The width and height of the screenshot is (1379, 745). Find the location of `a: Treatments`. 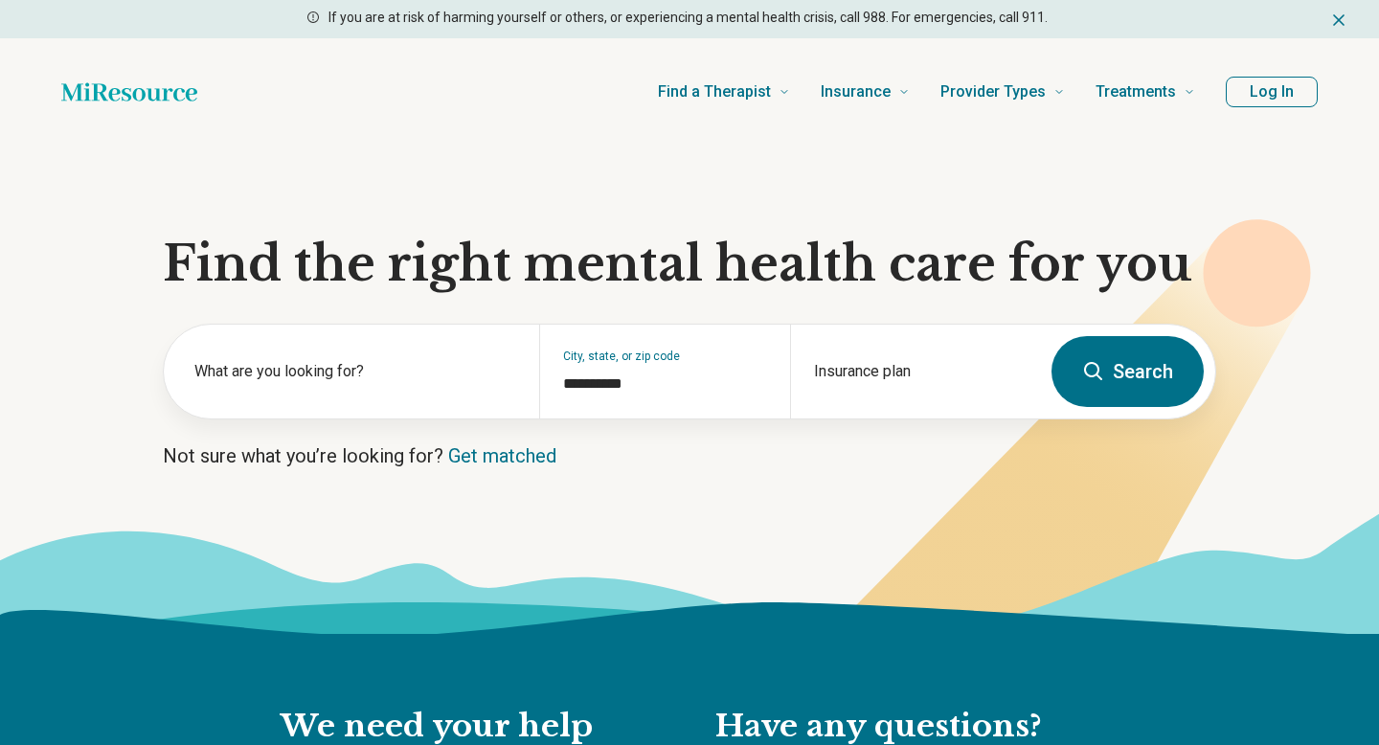

a: Treatments is located at coordinates (1146, 92).